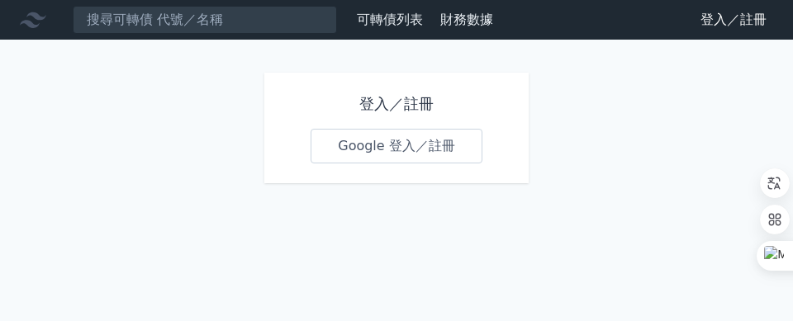  What do you see at coordinates (734, 20) in the screenshot?
I see `a: 登入／註冊` at bounding box center [734, 20].